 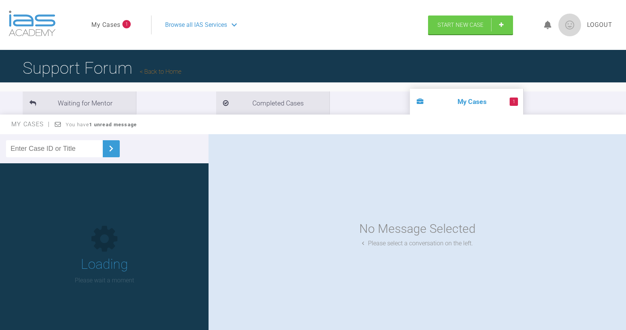 What do you see at coordinates (79, 103) in the screenshot?
I see `li: Waiting for Mentor` at bounding box center [79, 103].